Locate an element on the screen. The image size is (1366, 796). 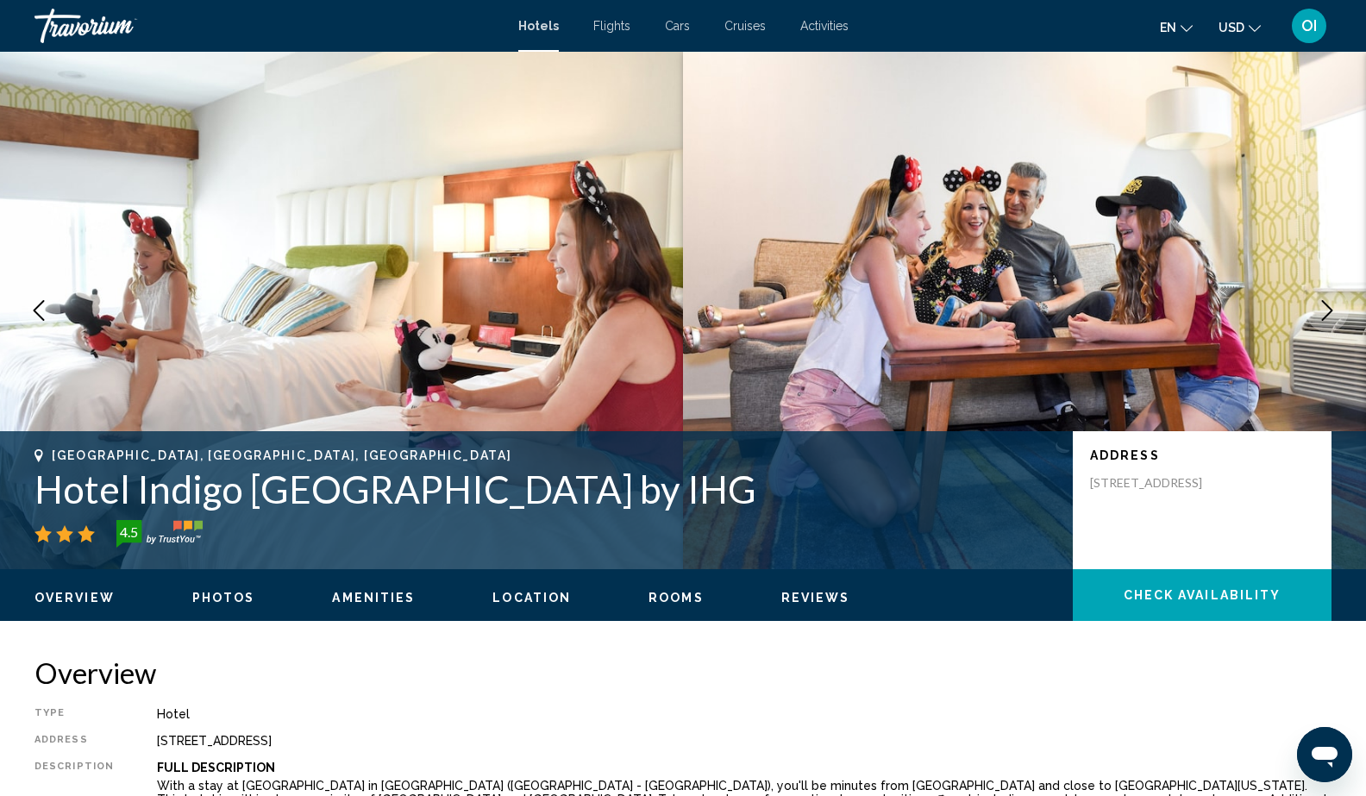
button: Change language is located at coordinates (1176, 27).